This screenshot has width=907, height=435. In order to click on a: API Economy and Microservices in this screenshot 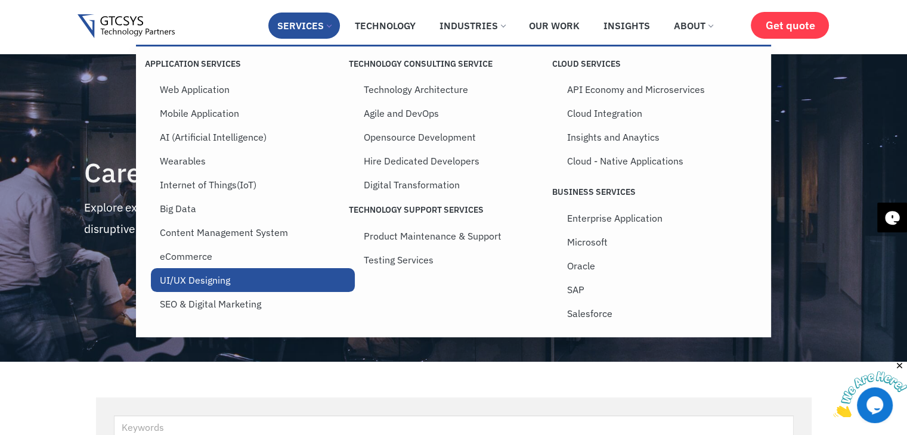, I will do `click(659, 89)`.